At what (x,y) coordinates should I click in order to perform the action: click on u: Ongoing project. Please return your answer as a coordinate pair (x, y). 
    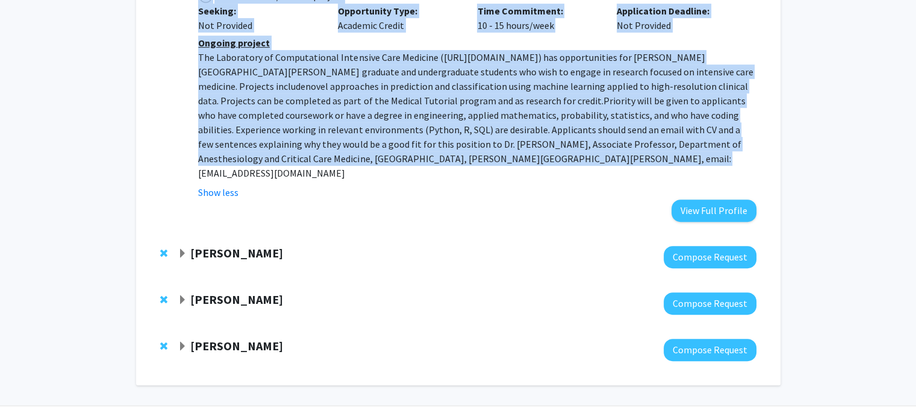
    Looking at the image, I should click on (234, 43).